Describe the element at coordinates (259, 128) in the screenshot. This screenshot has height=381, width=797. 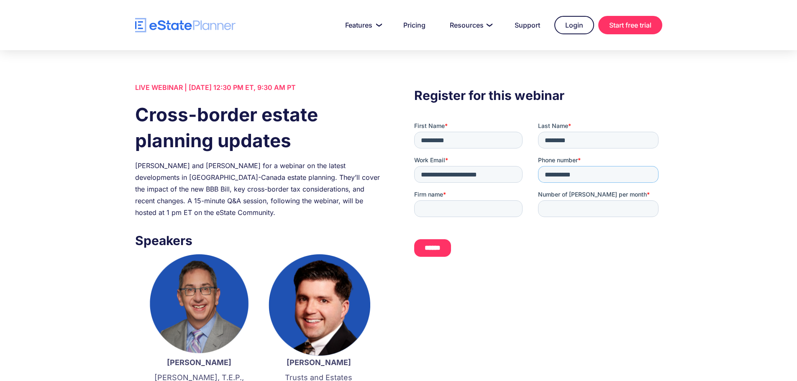
I see `h1: Cross-border estate planning updates` at that location.